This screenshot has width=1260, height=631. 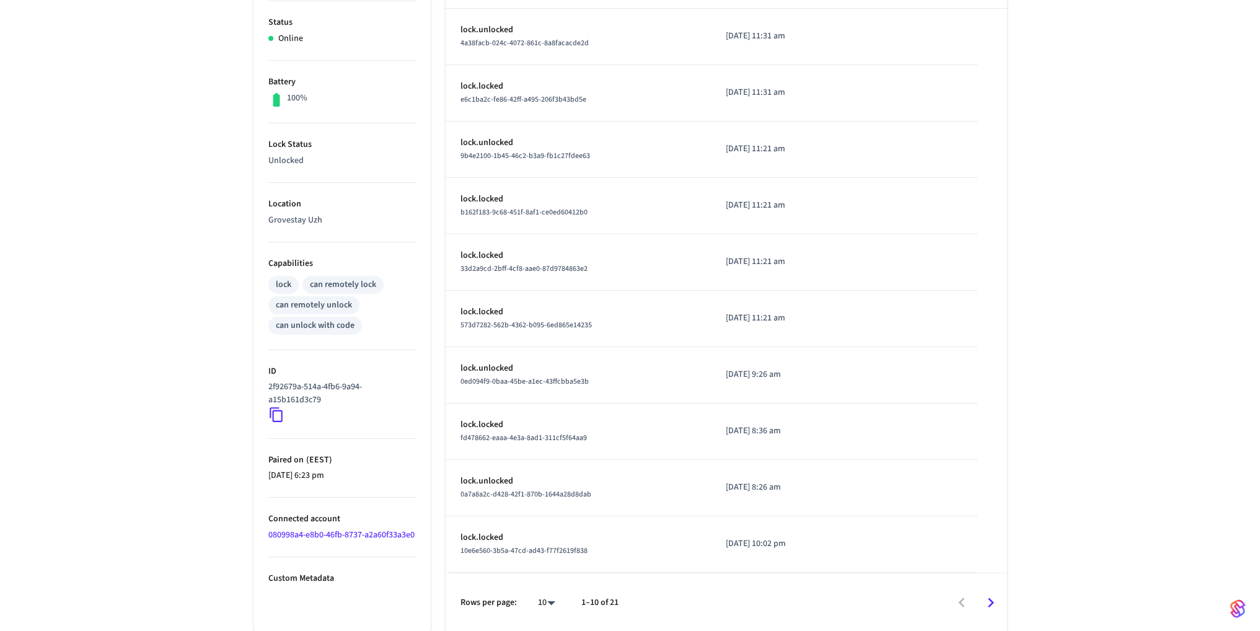 What do you see at coordinates (342, 460) in the screenshot?
I see `p: Paired on` at bounding box center [342, 460].